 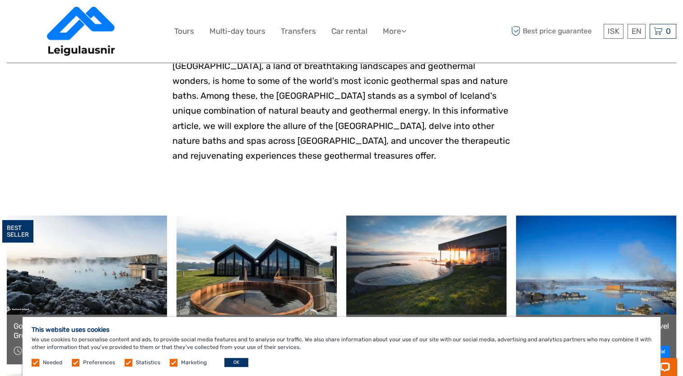 I want to click on label: Preferences, so click(x=99, y=363).